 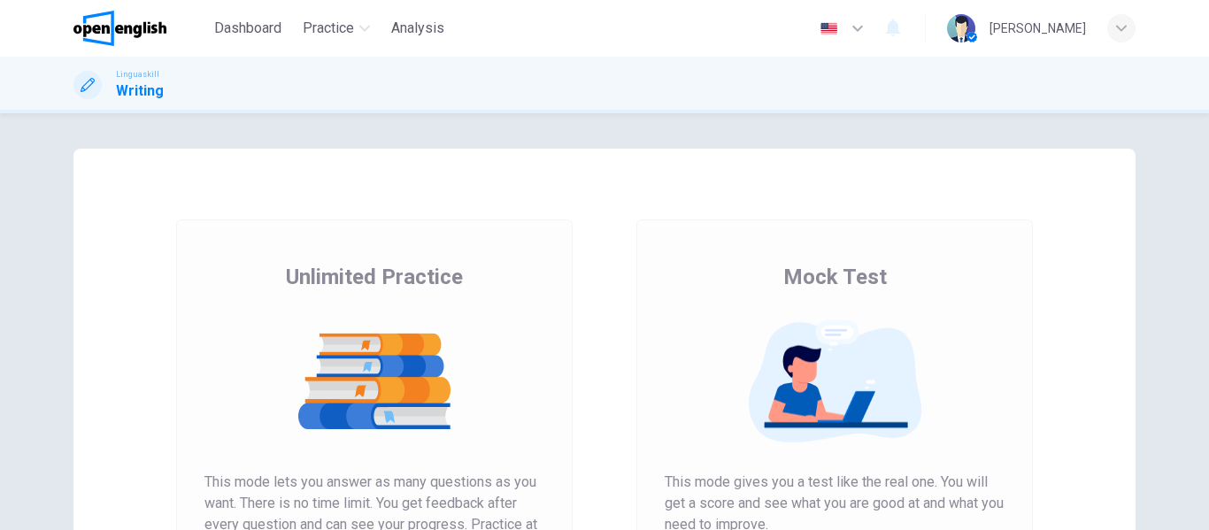 What do you see at coordinates (336, 28) in the screenshot?
I see `button: Practice` at bounding box center [336, 28].